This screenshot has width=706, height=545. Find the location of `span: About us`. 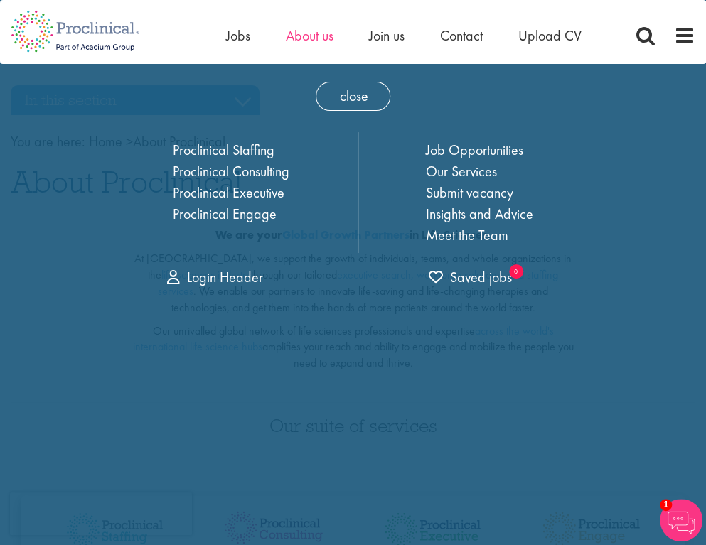

span: About us is located at coordinates (309, 36).